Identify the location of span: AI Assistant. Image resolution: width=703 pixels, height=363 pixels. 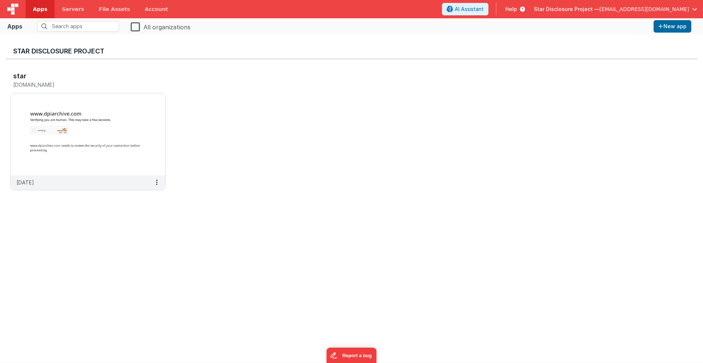
(469, 9).